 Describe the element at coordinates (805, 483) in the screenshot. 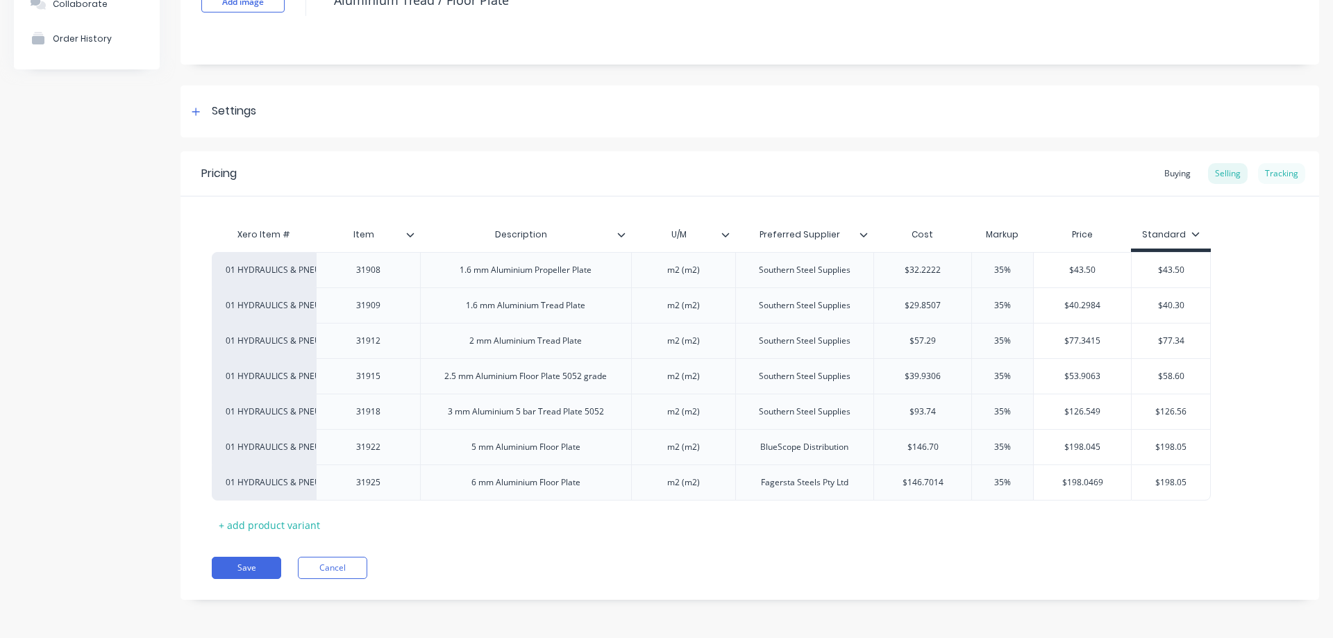

I see `div: Fagersta Steels Pty Ltd` at that location.